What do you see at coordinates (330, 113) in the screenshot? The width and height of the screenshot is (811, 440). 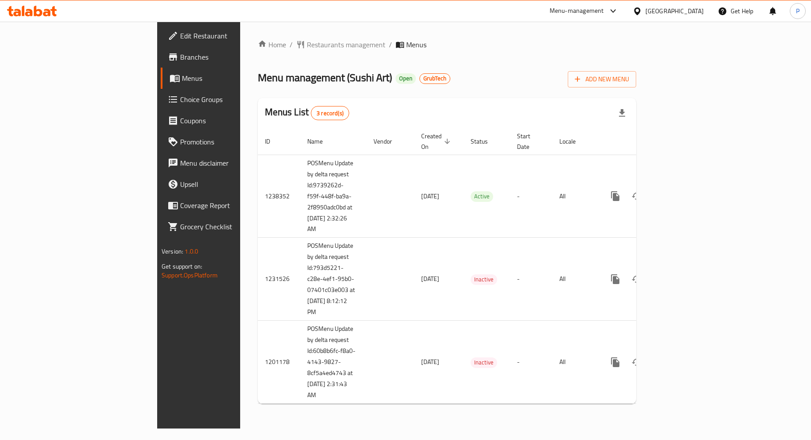 I see `span: 3 record(s)` at bounding box center [330, 113].